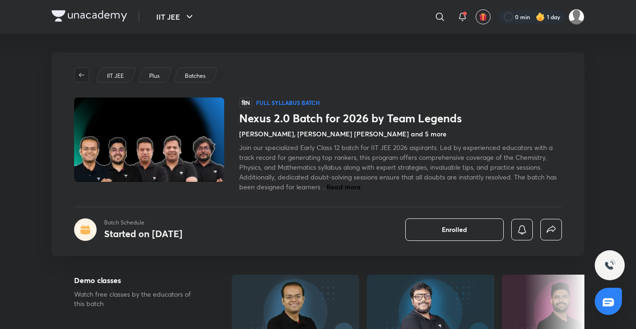  I want to click on span: Enrolled, so click(455, 230).